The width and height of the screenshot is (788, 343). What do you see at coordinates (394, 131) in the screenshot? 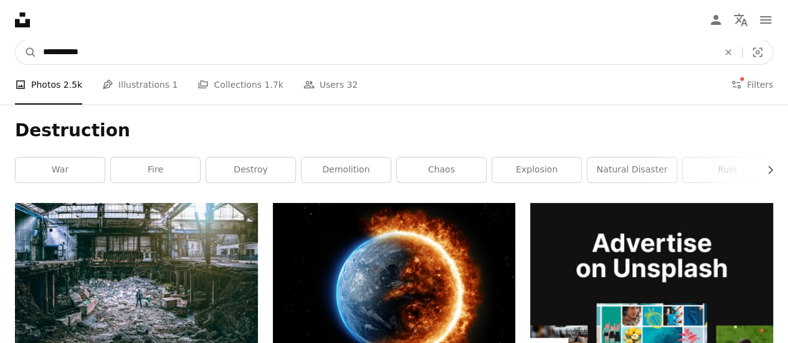
I see `h1: Destruction` at bounding box center [394, 131].